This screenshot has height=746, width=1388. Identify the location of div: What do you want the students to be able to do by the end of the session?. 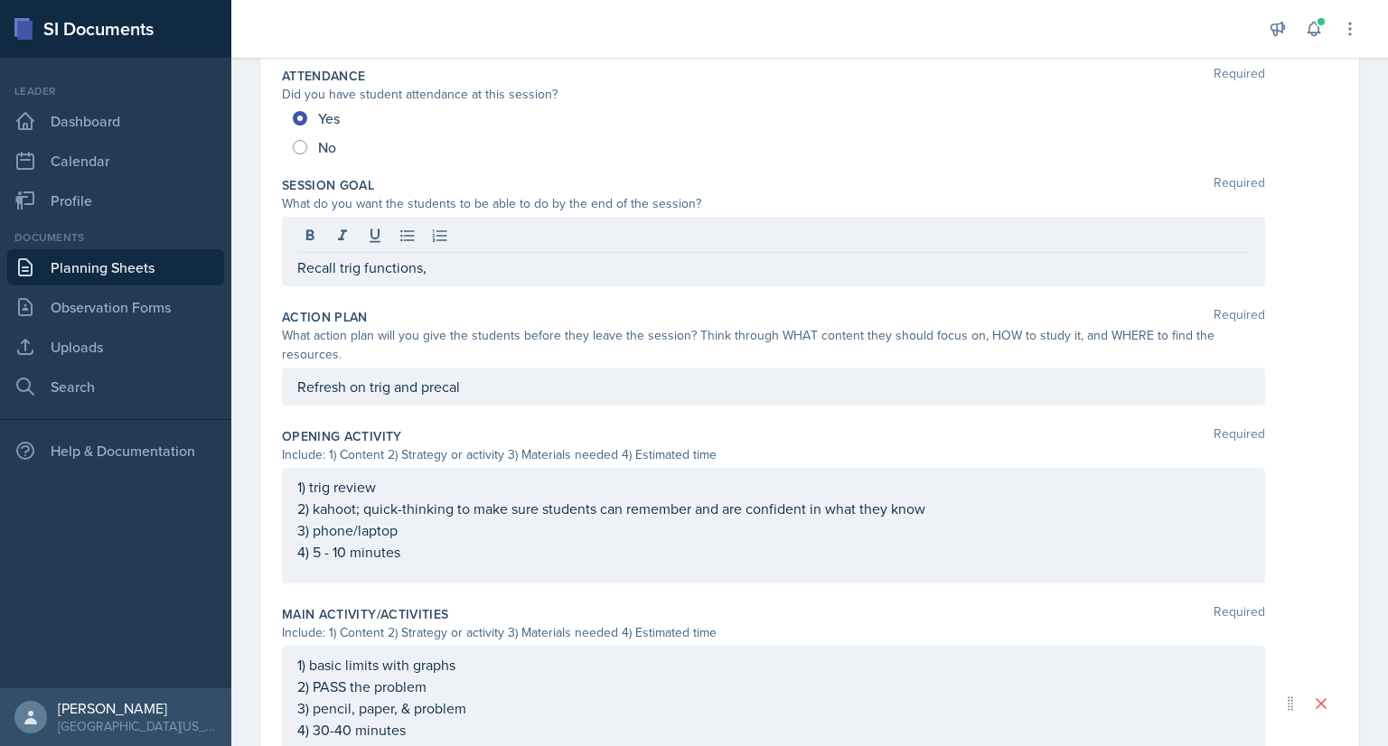
(773, 203).